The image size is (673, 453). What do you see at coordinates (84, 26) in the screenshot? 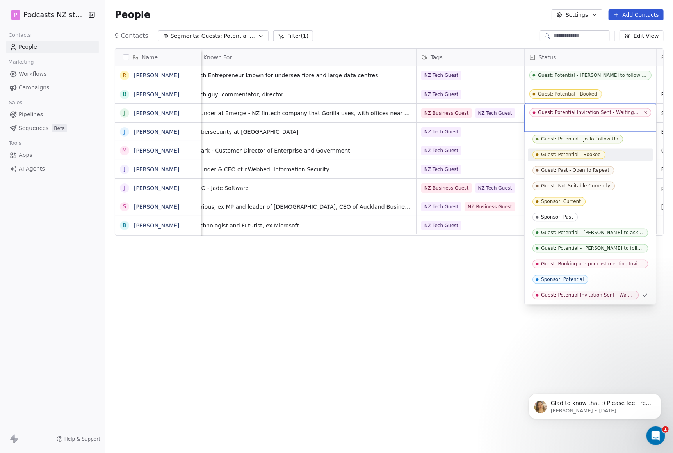
I see `p: Glad to know that :) Please feel free to reach out for any other questions, I will be happy to he...` at bounding box center [84, 26].